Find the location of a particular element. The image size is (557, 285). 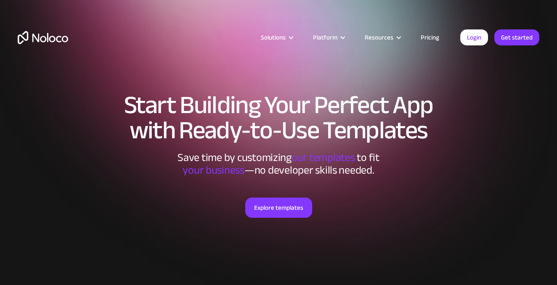

a: Login is located at coordinates (474, 37).